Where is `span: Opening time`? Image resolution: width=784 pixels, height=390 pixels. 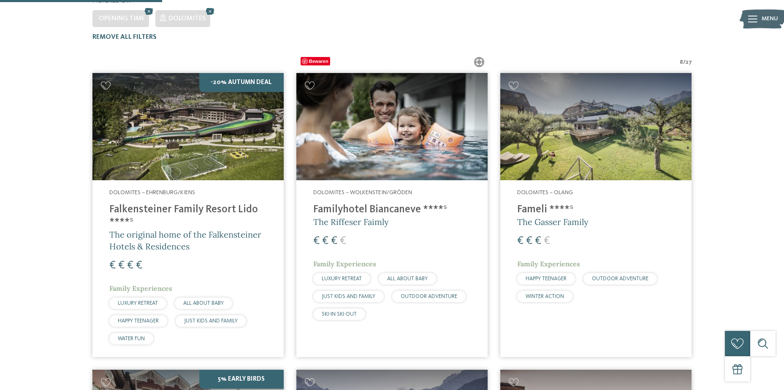
span: Opening time is located at coordinates (122, 19).